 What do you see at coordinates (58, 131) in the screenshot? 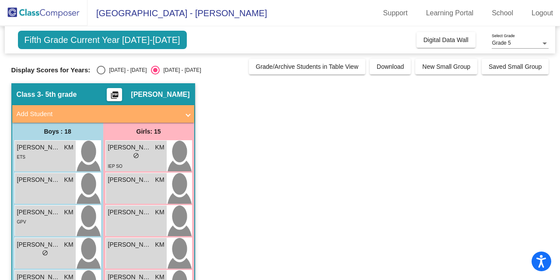
I see `div: Boys : 18` at bounding box center [58, 131].